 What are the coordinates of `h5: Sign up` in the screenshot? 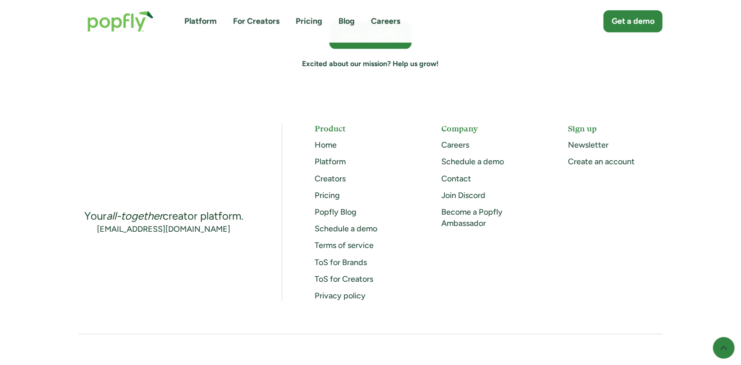 It's located at (615, 128).